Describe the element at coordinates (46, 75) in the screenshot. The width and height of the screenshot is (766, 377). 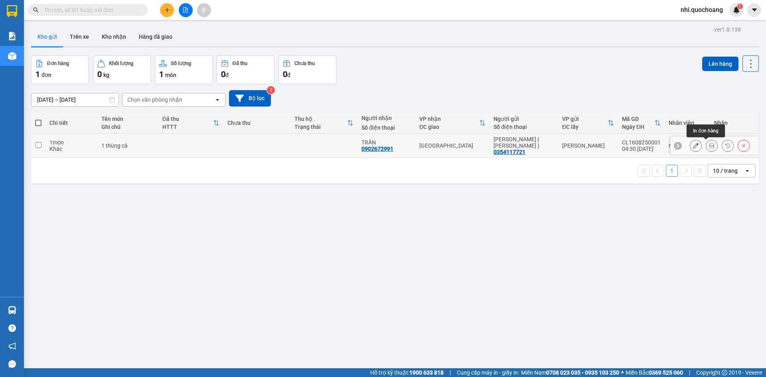
I see `span: đơn` at that location.